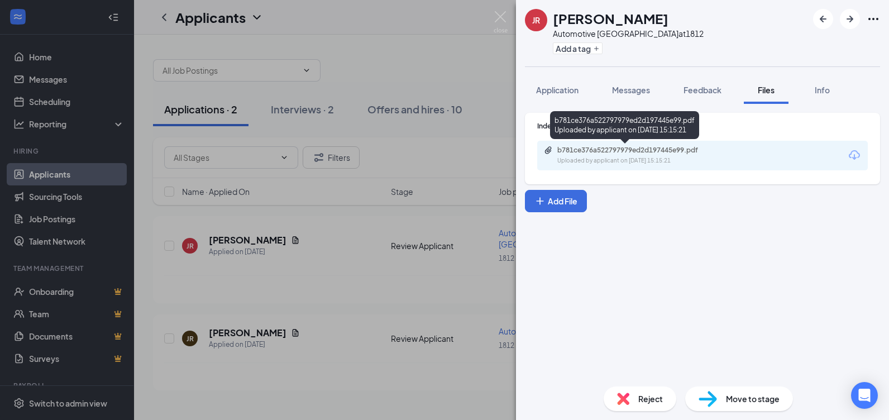 The height and width of the screenshot is (420, 889). Describe the element at coordinates (823, 19) in the screenshot. I see `button: ArrowLeftNew` at that location.